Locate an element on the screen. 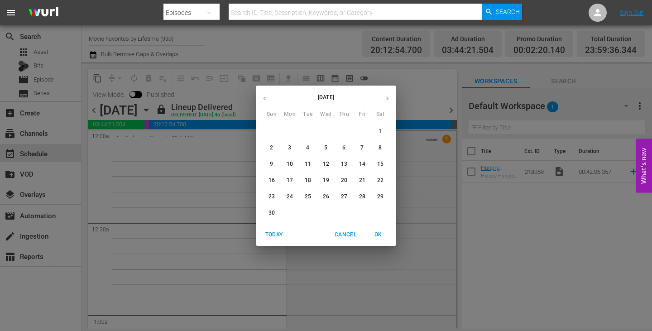 The height and width of the screenshot is (331, 652). span: Mon is located at coordinates (290, 114).